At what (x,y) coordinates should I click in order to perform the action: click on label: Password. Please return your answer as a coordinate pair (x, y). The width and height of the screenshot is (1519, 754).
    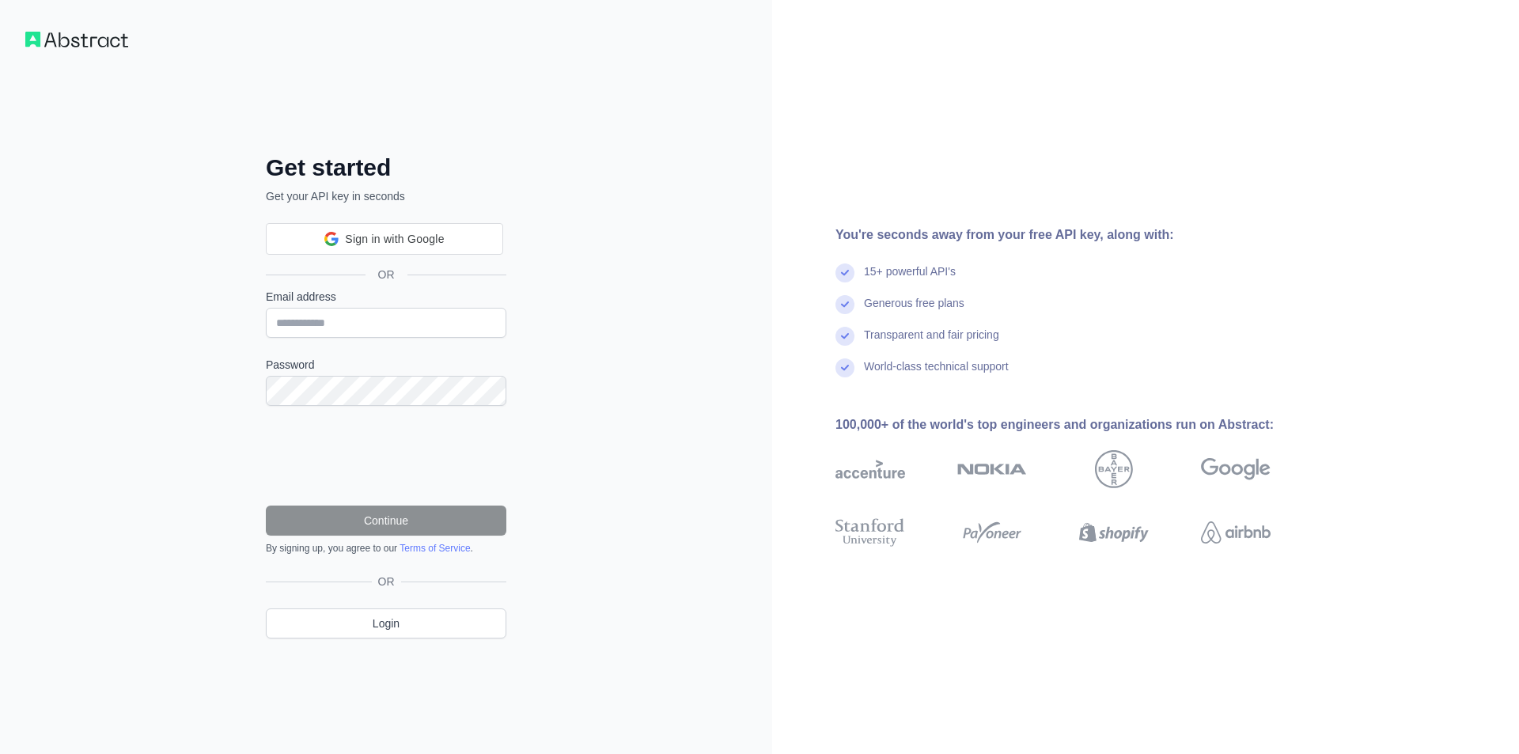
    Looking at the image, I should click on (386, 365).